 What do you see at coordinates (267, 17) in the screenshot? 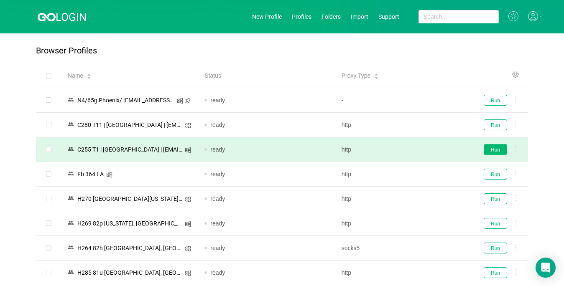
I see `a: New Profile` at bounding box center [267, 17].